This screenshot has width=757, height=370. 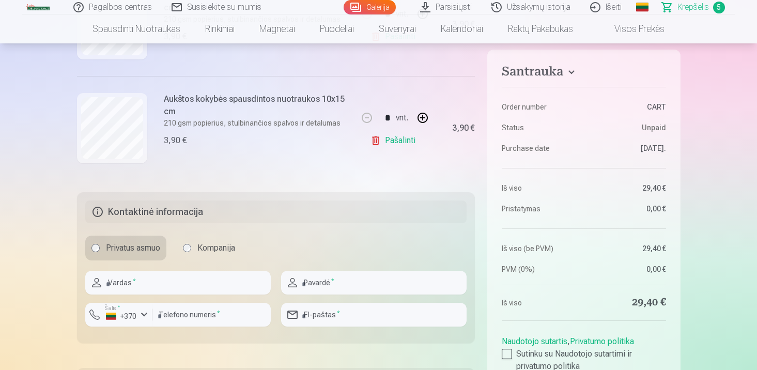 I want to click on dt: Purchase date, so click(x=540, y=148).